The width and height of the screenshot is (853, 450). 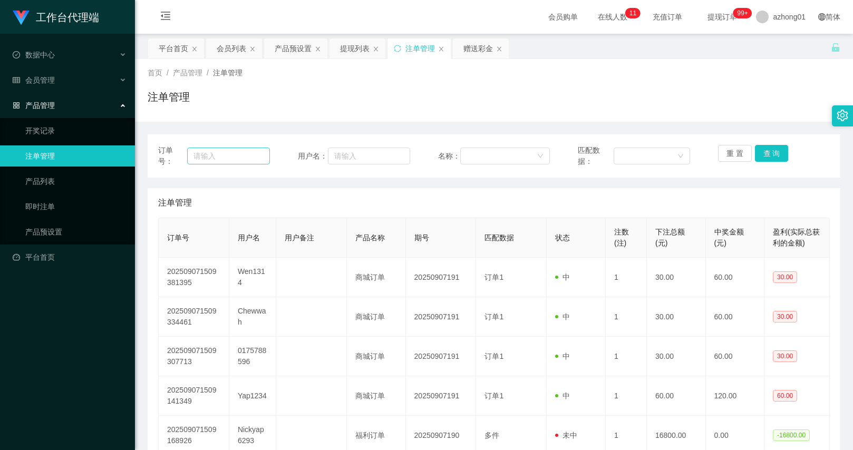 What do you see at coordinates (667, 17) in the screenshot?
I see `span: 充值订单` at bounding box center [667, 17].